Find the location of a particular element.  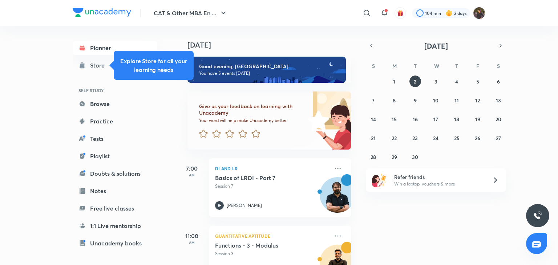

abbr: Tuesday is located at coordinates (415, 66).